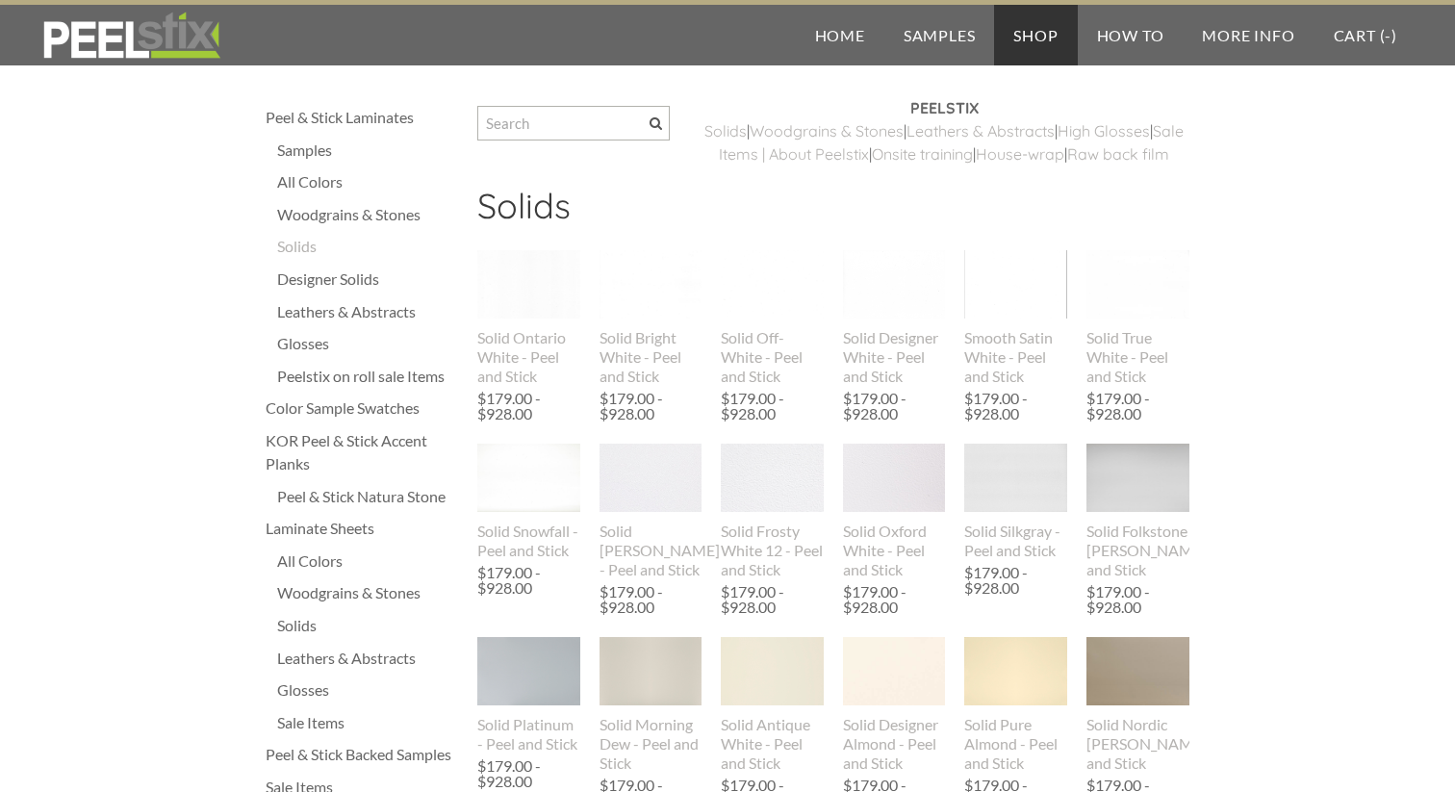  I want to click on div: Peelstix on roll sale Items, so click(368, 376).